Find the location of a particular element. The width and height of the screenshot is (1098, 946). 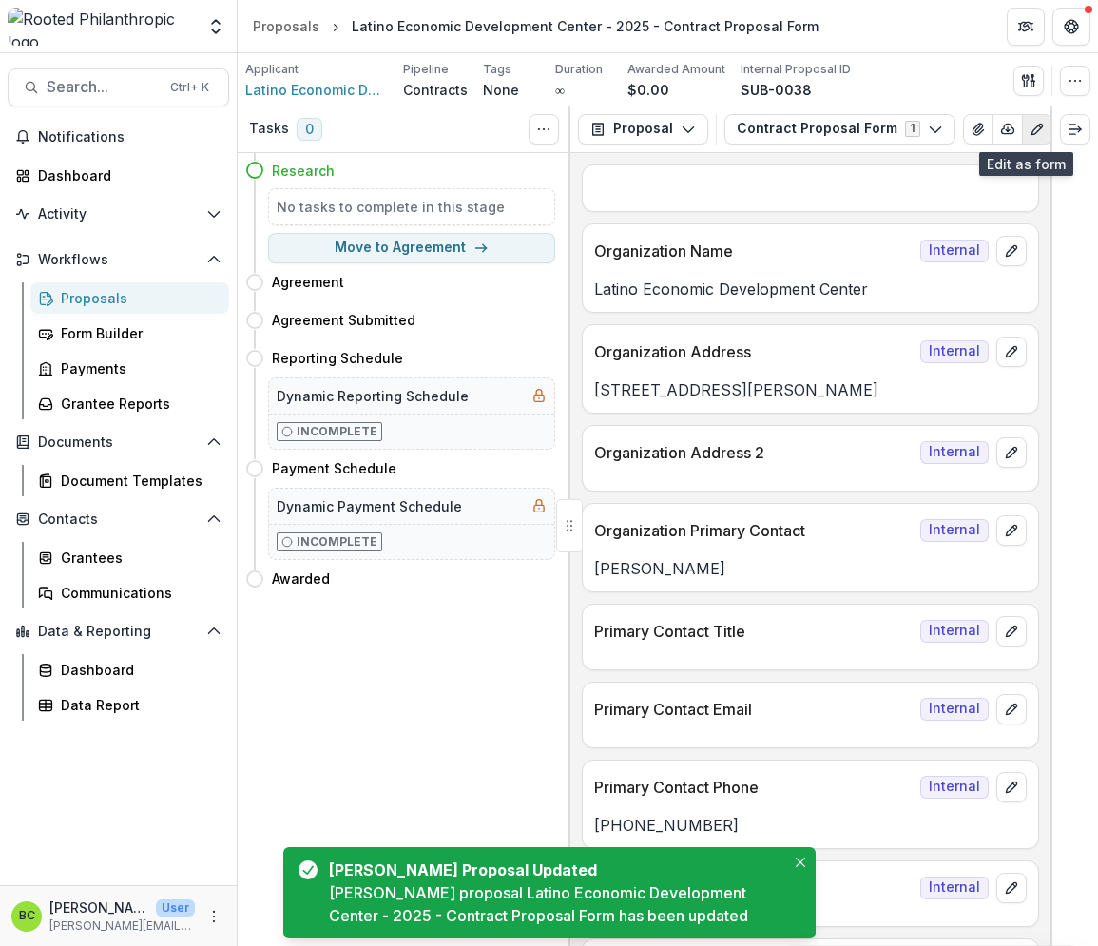

h4: Reporting Schedule is located at coordinates (337, 357).